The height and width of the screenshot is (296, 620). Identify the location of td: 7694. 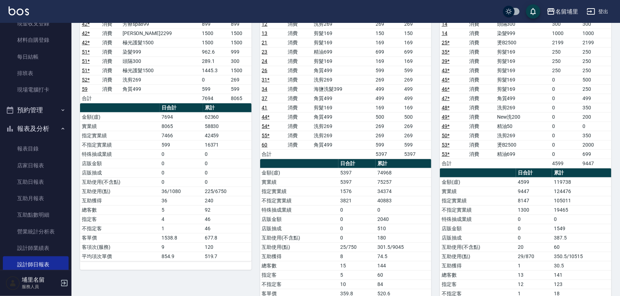
(181, 117).